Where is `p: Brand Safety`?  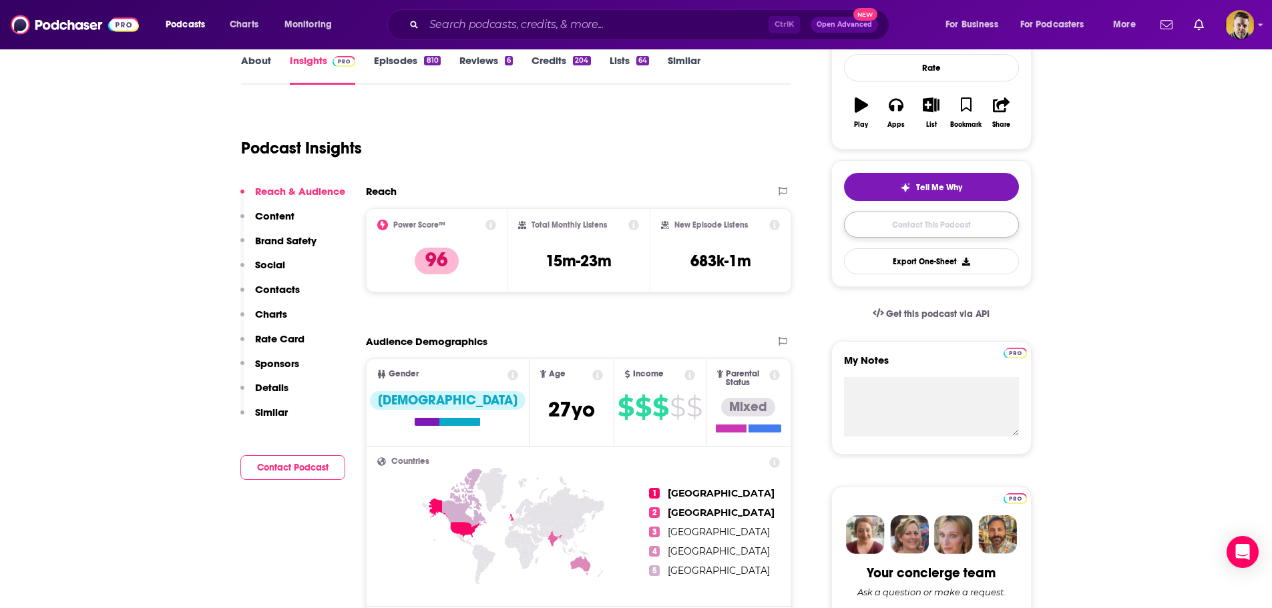
p: Brand Safety is located at coordinates (286, 240).